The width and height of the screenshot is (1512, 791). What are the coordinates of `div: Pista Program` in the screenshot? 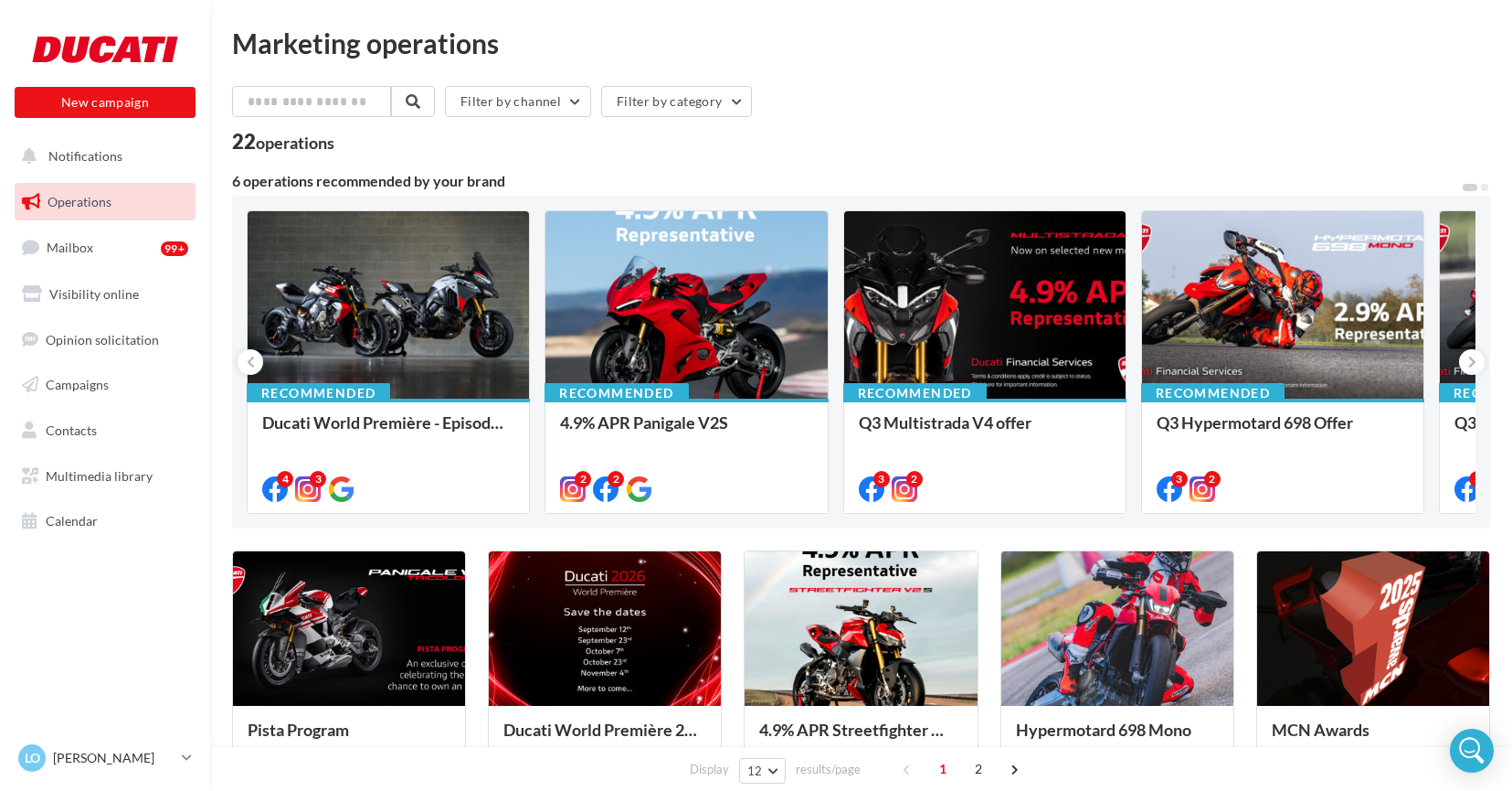 It's located at (349, 738).